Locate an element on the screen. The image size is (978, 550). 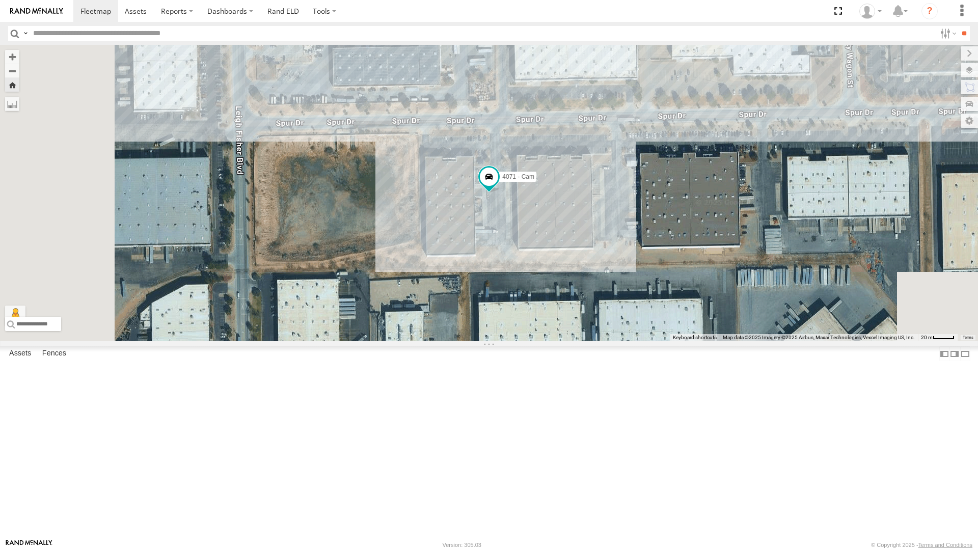
button: Map Scale: 20 m per 39 pixels is located at coordinates (938, 338).